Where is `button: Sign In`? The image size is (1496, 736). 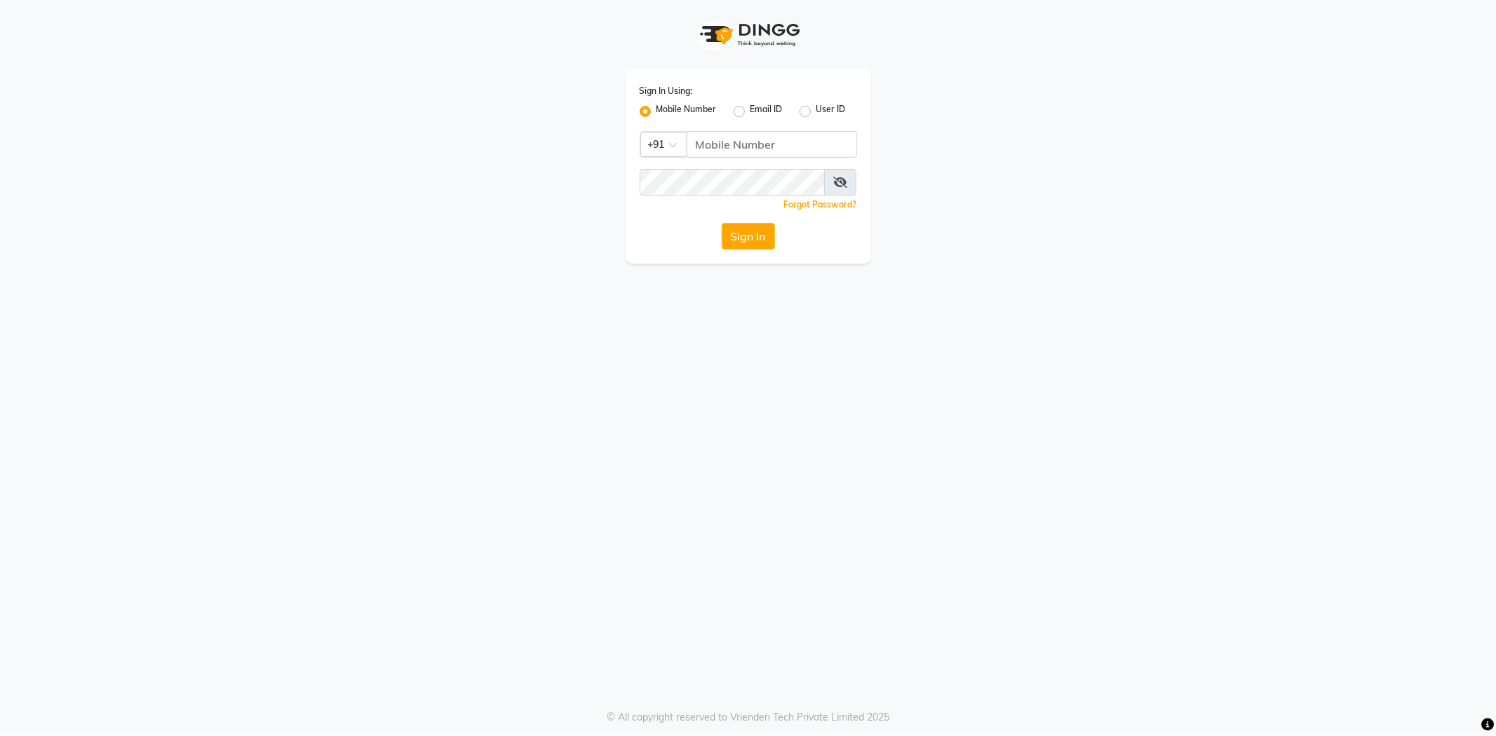 button: Sign In is located at coordinates (748, 236).